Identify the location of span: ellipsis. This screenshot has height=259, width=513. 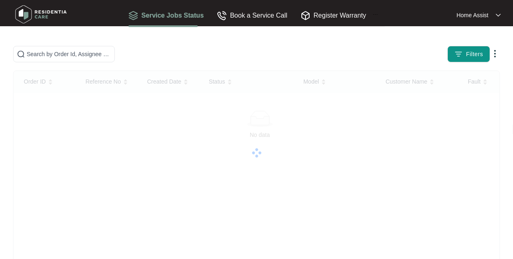
(375, 14).